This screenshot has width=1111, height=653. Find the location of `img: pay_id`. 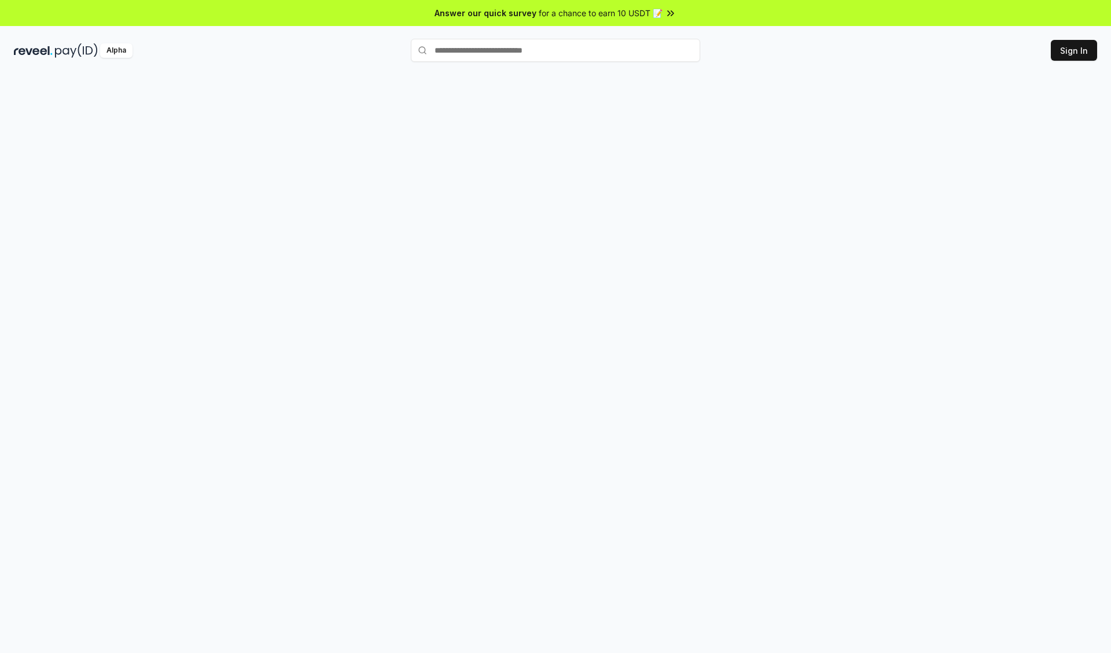

img: pay_id is located at coordinates (76, 50).